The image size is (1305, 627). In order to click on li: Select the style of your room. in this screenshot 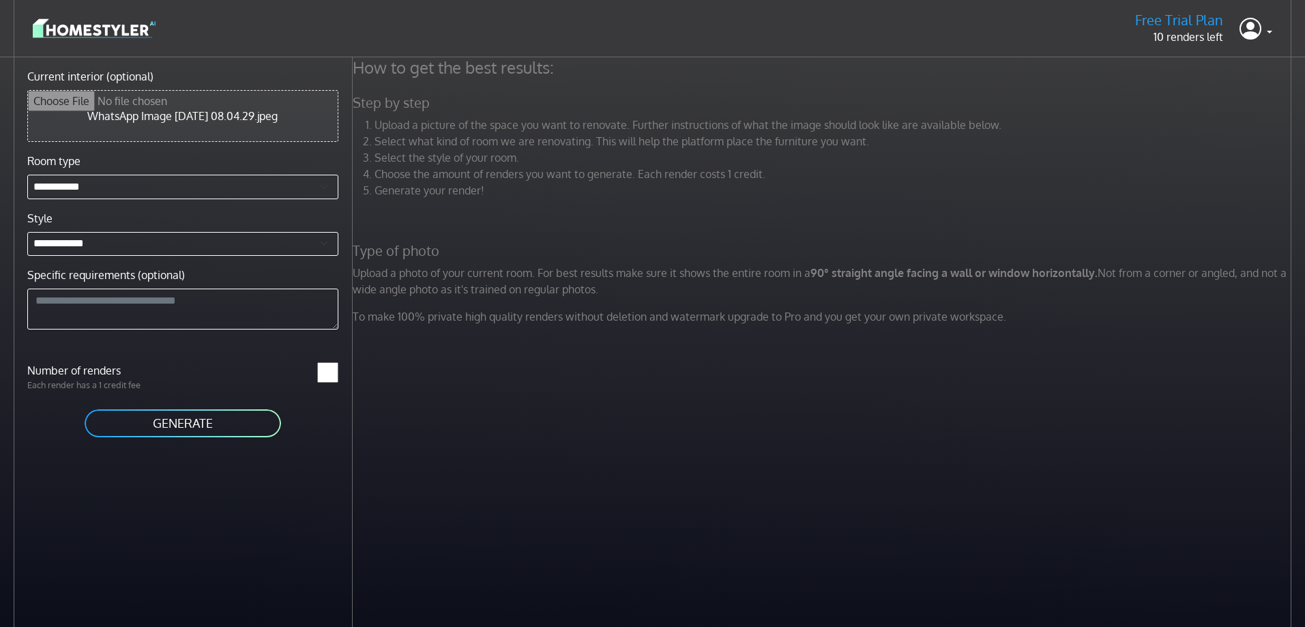, I will do `click(835, 158)`.